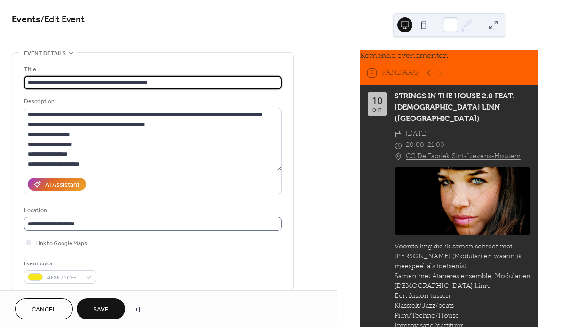 Image resolution: width=561 pixels, height=327 pixels. What do you see at coordinates (463, 157) in the screenshot?
I see `a: CC De Fabriek Sint-Lievens-Houtem` at bounding box center [463, 157].